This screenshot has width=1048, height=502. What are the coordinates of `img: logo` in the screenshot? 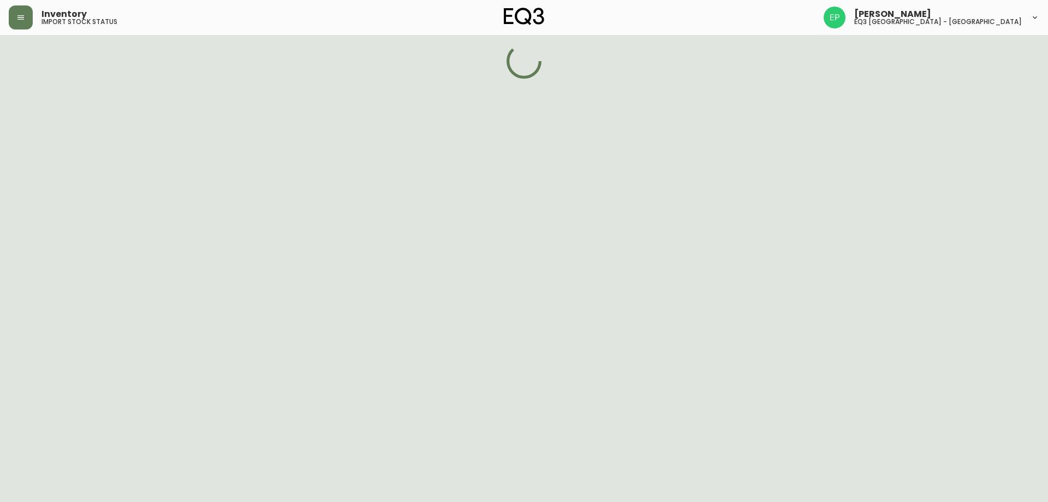 It's located at (524, 16).